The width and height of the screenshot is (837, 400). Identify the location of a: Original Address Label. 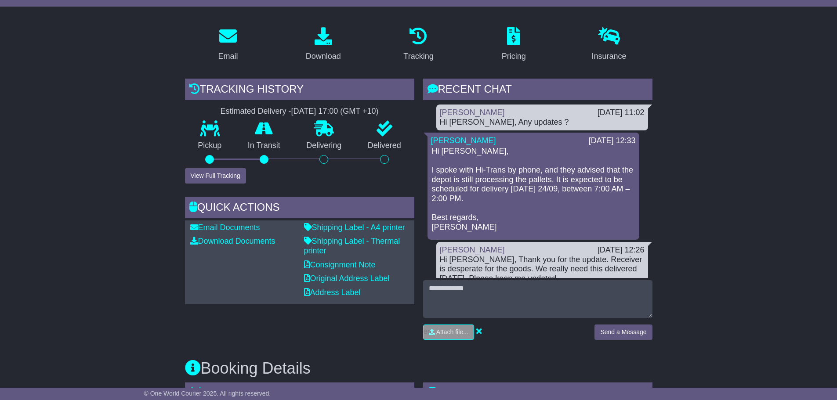
(347, 279).